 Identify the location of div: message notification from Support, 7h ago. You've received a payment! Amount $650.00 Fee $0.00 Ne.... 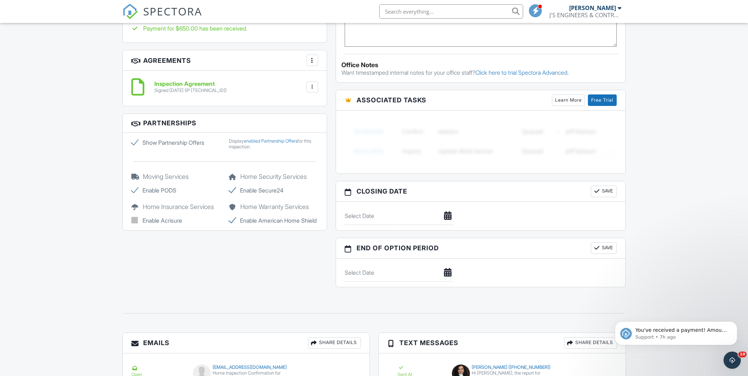
(72, 27).